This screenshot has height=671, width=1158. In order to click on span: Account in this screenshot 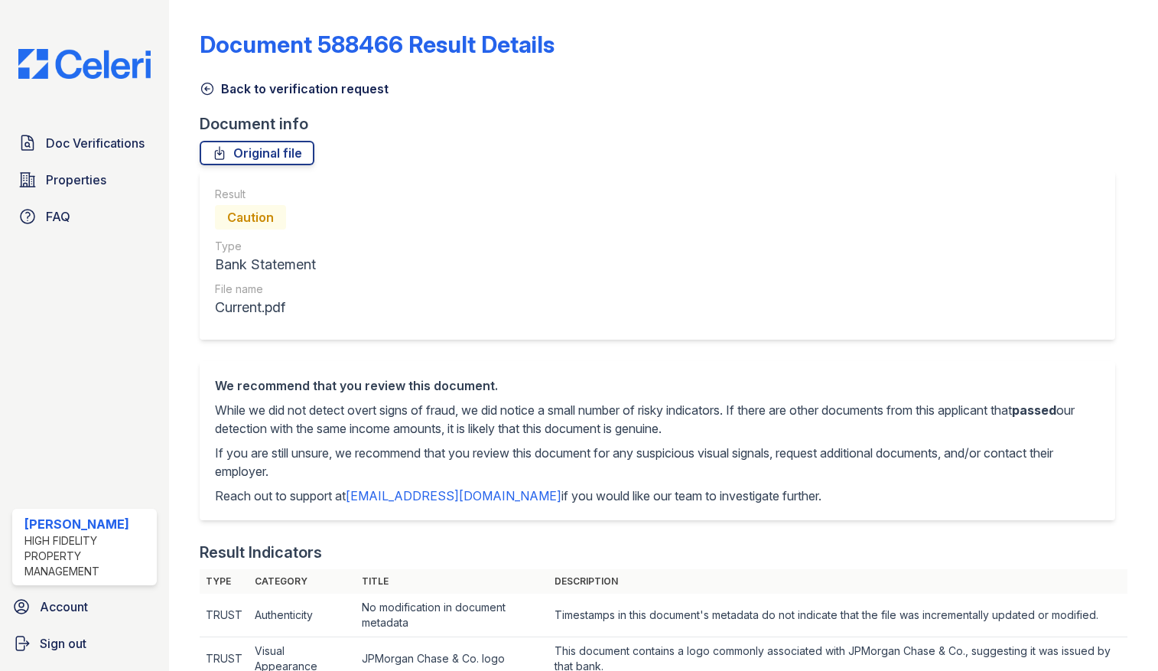, I will do `click(63, 606)`.